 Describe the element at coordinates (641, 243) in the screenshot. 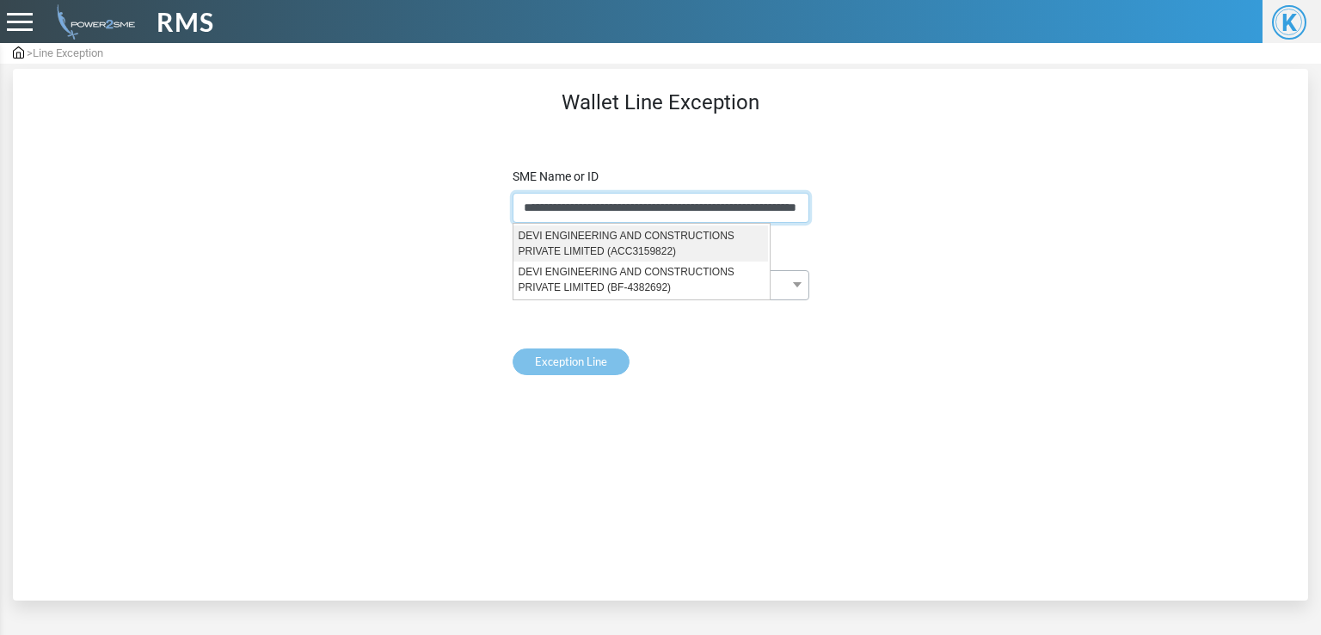

I see `div: DEVI ENGINEERING AND CONSTRUCTIONS PRIVATE LIMITED (ACC3159822)` at that location.